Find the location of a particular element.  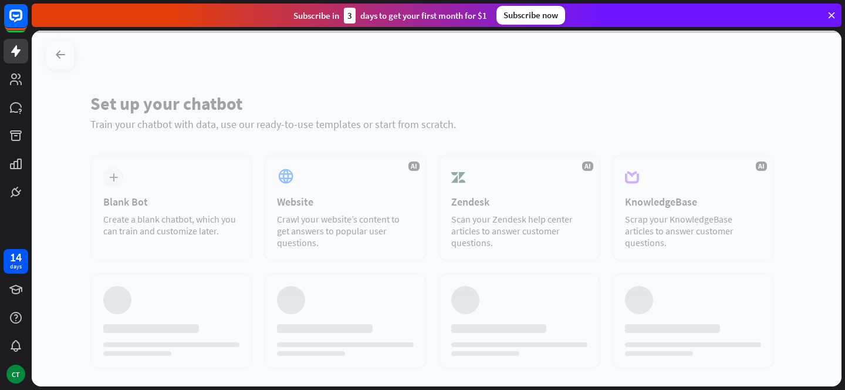

div: CT is located at coordinates (16, 374).